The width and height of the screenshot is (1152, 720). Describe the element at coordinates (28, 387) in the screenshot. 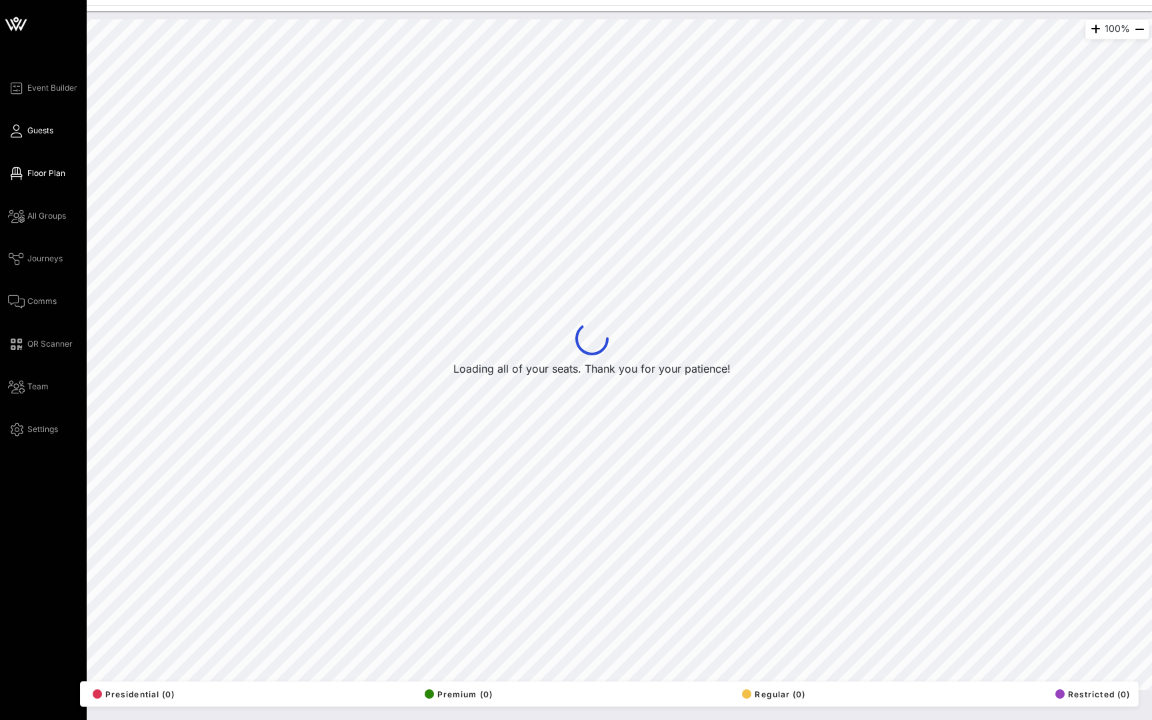

I see `a: Team` at that location.